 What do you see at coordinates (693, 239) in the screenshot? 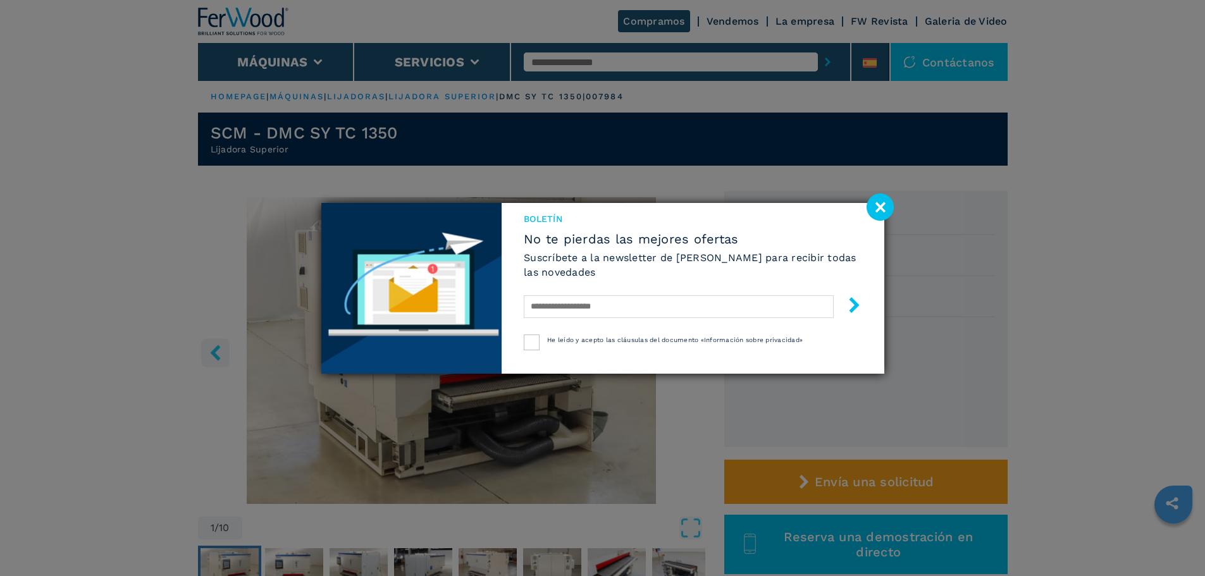
I see `span: No te pierdas las mejores ofertas` at bounding box center [693, 239].